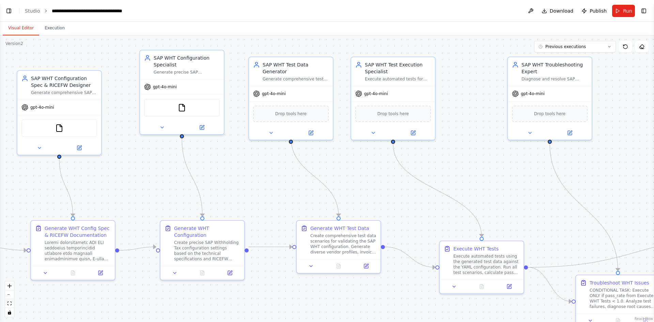  I want to click on div: Generate WHT Test DataCreate comprehensive test data scenarios for validating the SAP WHT configu..., so click(339, 247).